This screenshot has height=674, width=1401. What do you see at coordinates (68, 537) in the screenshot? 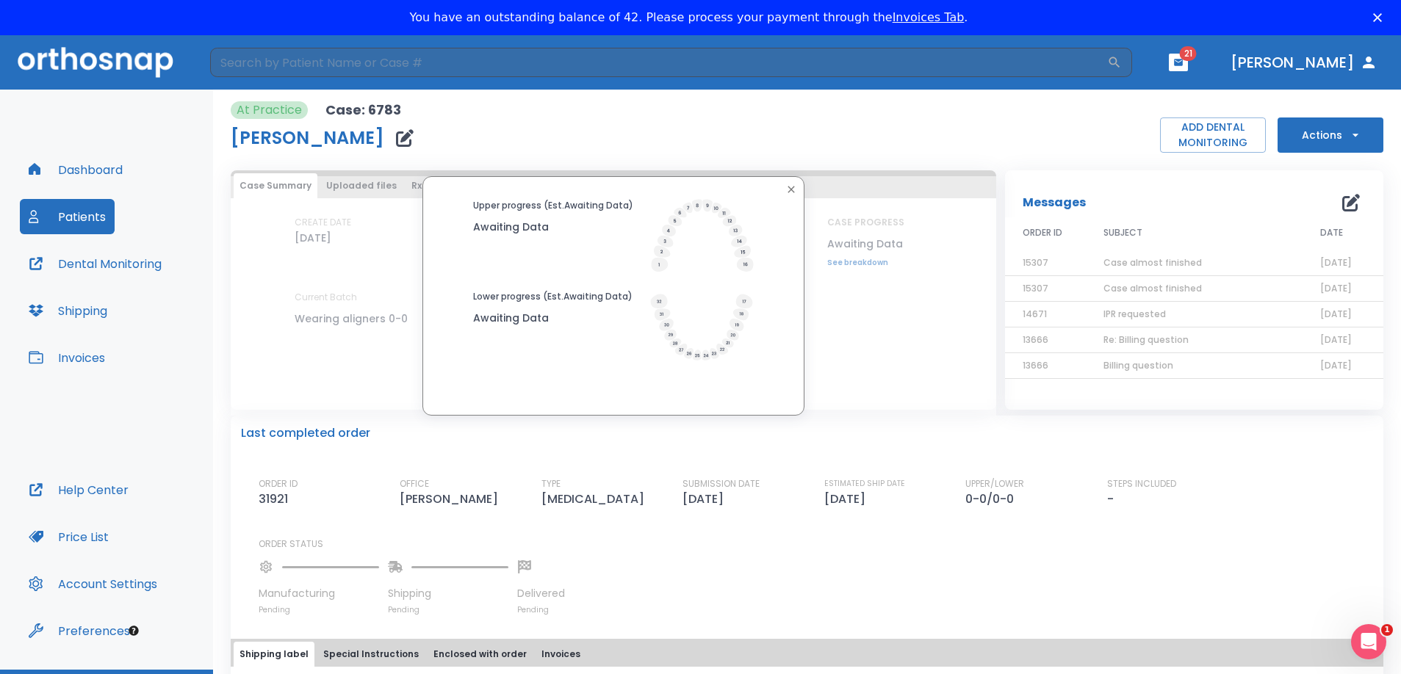
I see `a: Price List` at bounding box center [68, 537].